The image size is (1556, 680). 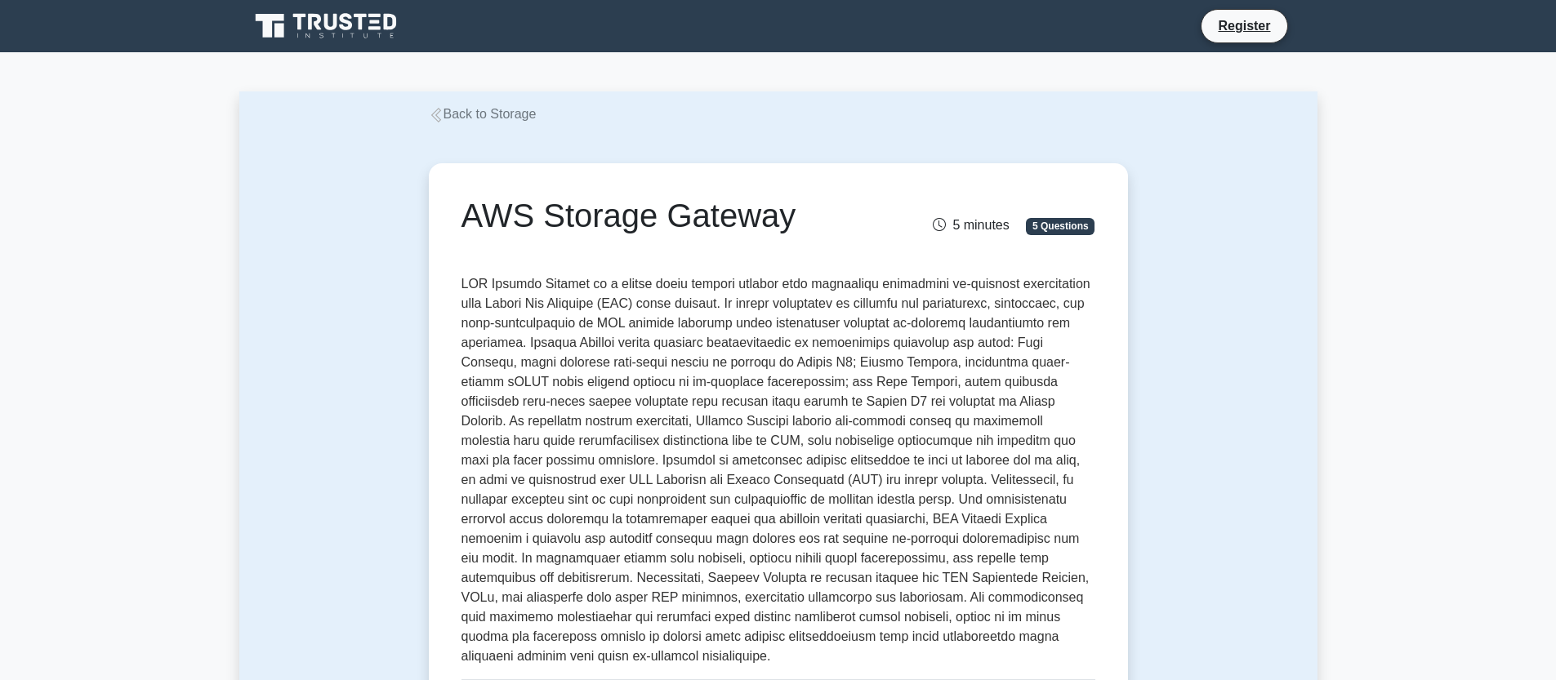 I want to click on span: 5 minutes, so click(x=970, y=225).